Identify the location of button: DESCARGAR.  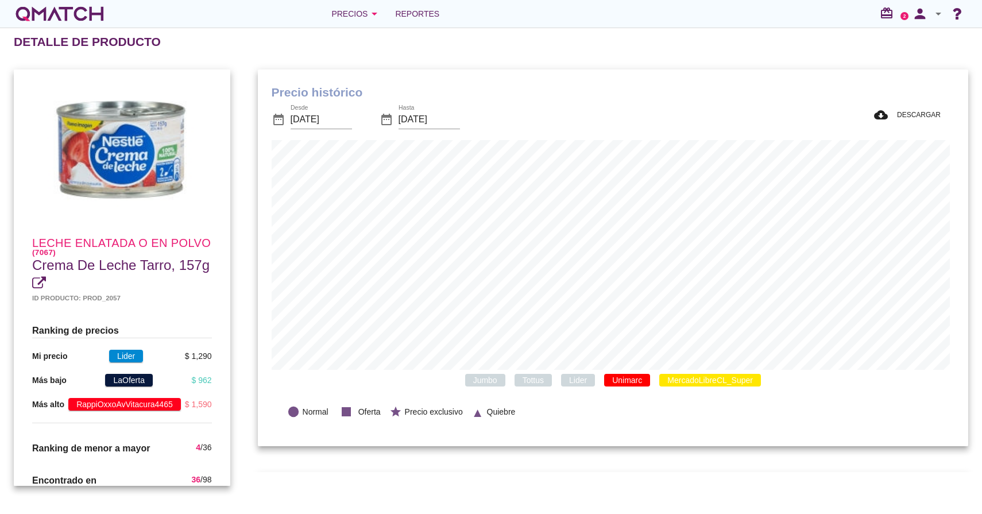
(907, 115).